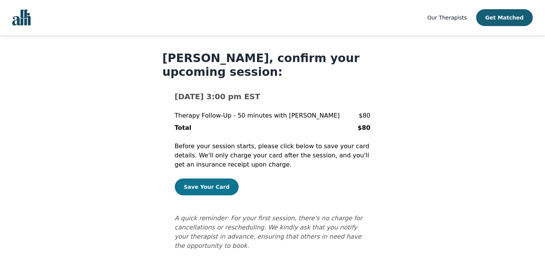  I want to click on a: Our Therapists, so click(447, 18).